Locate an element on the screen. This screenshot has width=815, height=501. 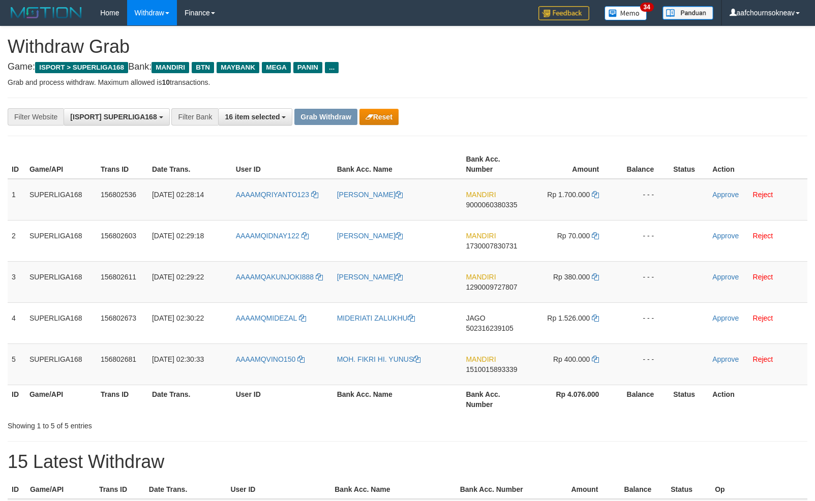
a: AAAAMQRIYANTO123 is located at coordinates (277, 195).